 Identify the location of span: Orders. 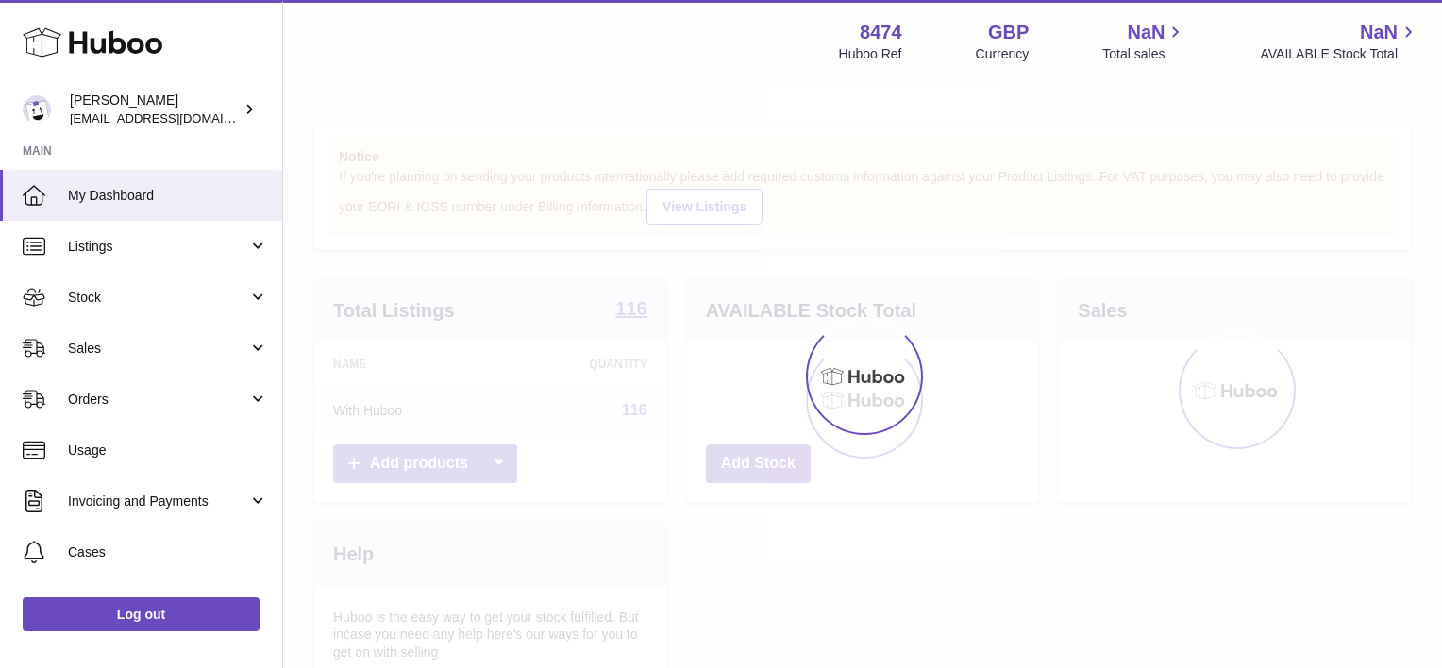
(158, 399).